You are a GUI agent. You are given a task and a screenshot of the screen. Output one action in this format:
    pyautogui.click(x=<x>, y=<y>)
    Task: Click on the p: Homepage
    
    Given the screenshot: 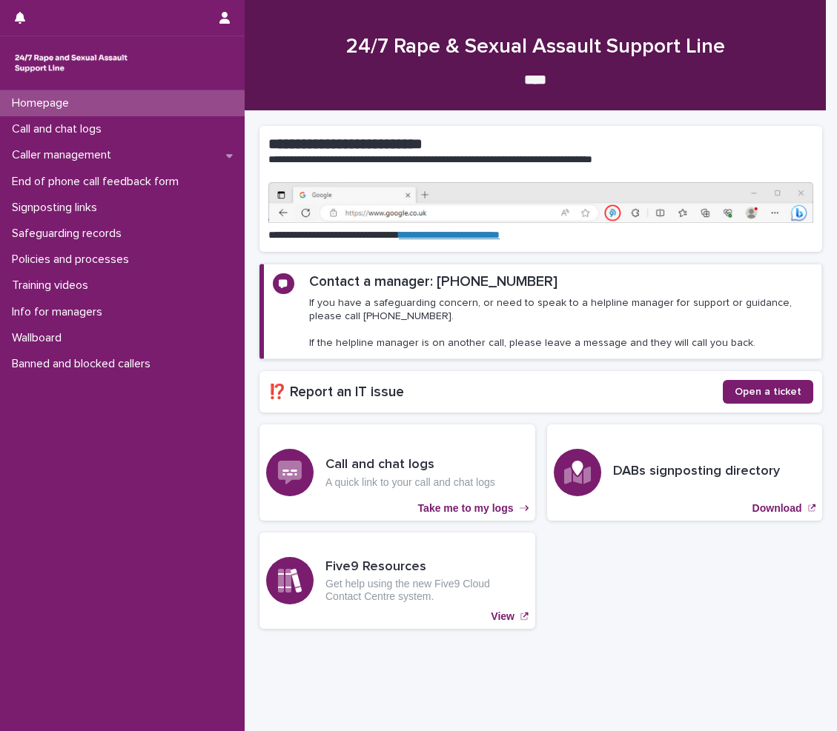 What is the action you would take?
    pyautogui.click(x=43, y=103)
    